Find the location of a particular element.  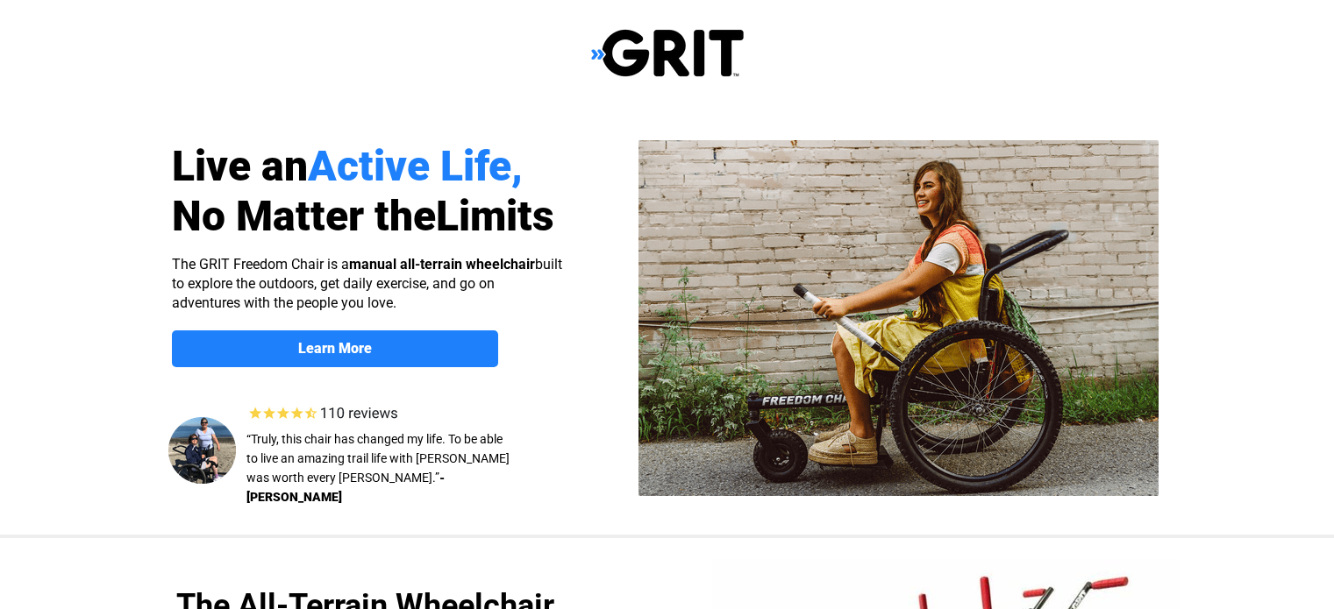

a: Learn More is located at coordinates (335, 349).